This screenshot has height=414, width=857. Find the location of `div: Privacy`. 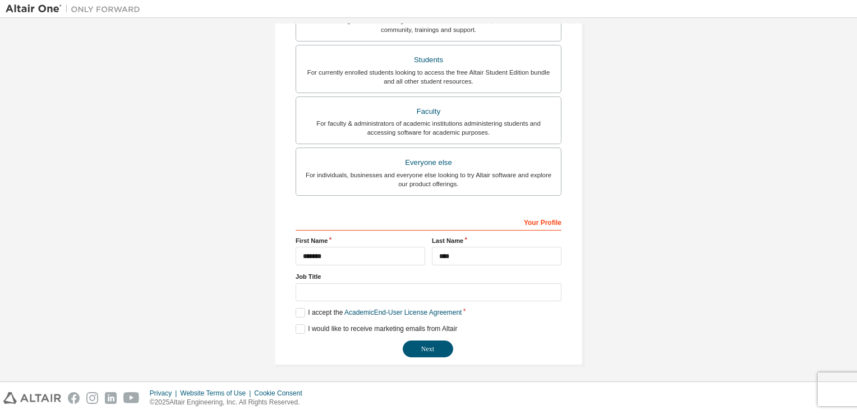

div: Privacy is located at coordinates (165, 393).